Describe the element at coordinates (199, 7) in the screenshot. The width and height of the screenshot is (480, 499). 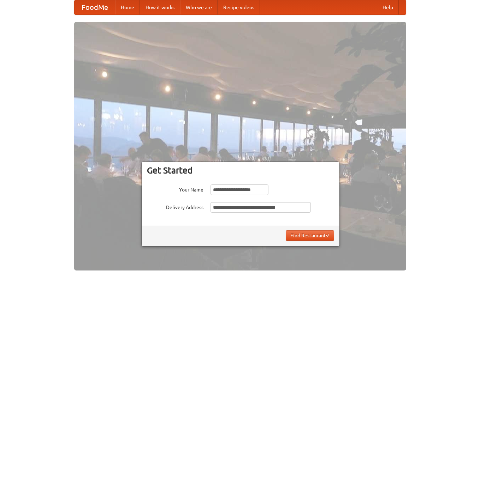
I see `a: Who we are` at that location.